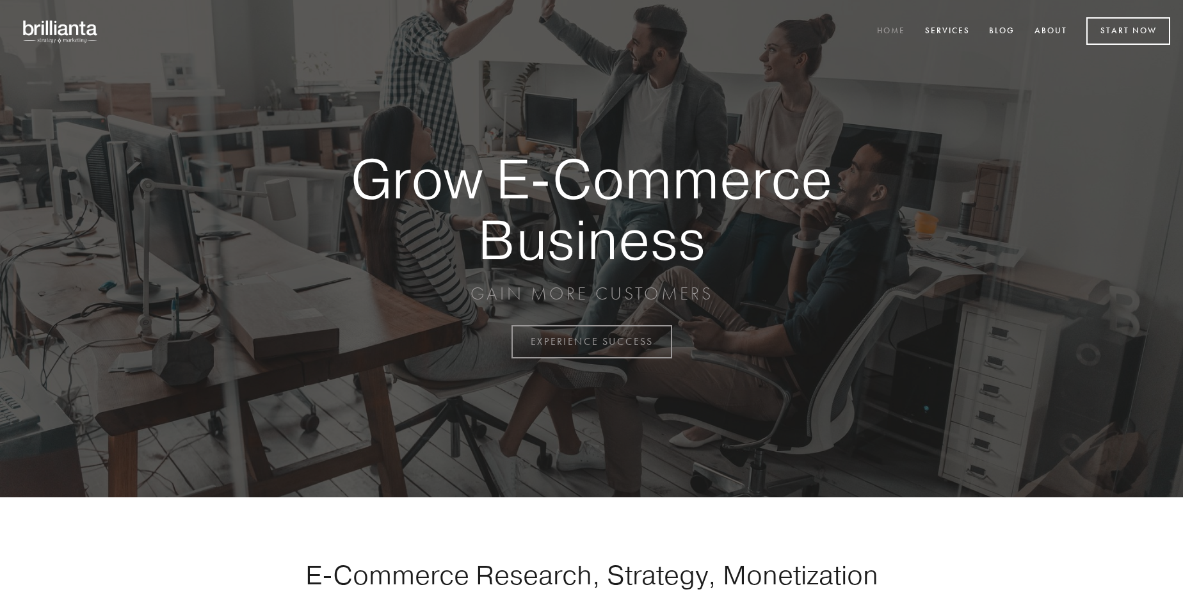 The height and width of the screenshot is (601, 1183). Describe the element at coordinates (1128, 31) in the screenshot. I see `a: Start Now` at that location.